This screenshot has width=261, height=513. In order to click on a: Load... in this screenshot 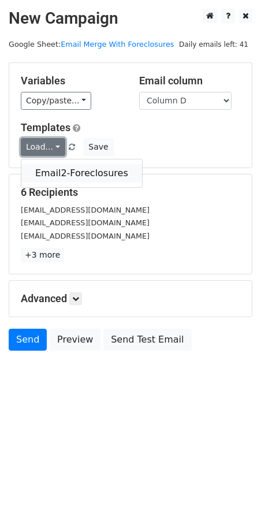, I will do `click(43, 147)`.